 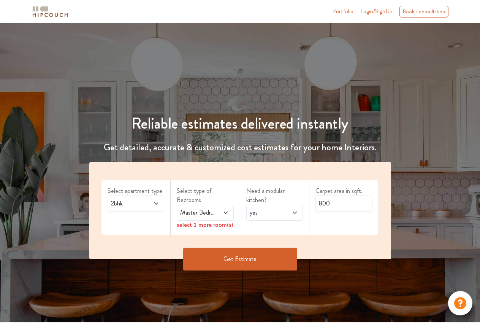 I want to click on div: select 1 more room(s), so click(x=205, y=224).